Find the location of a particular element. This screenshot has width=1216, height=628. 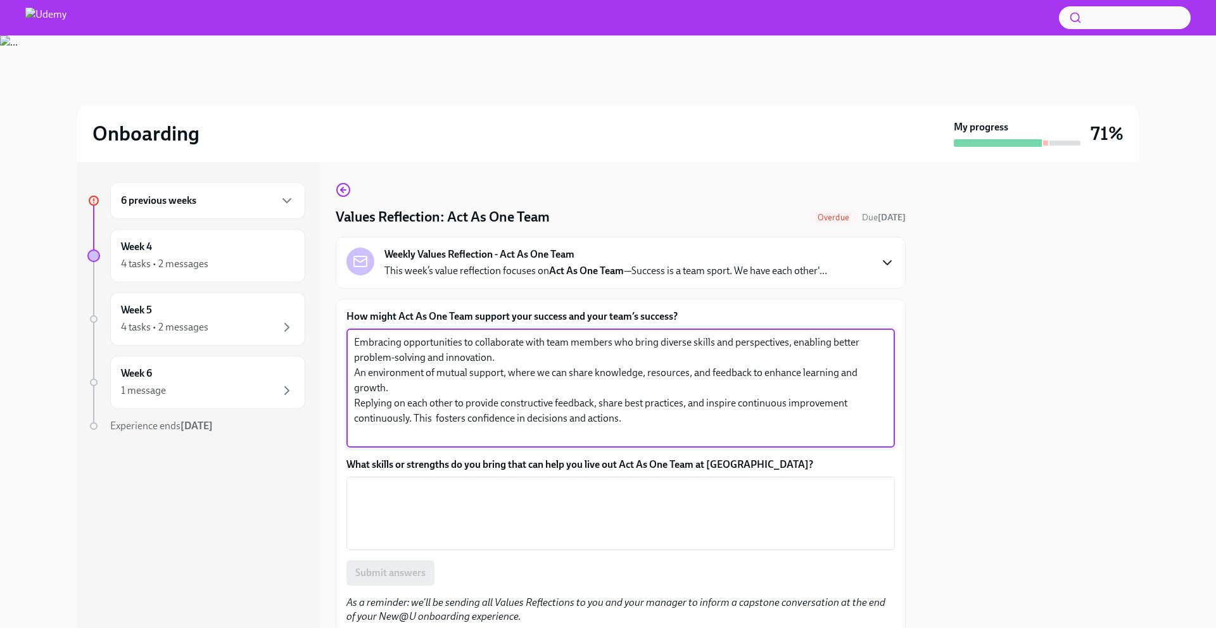

h6: Week 5 is located at coordinates (136, 310).